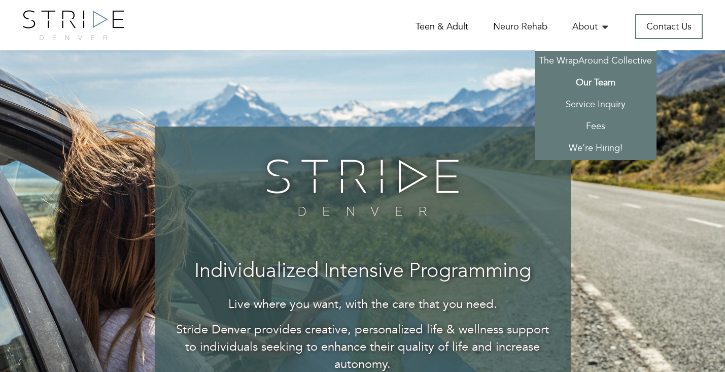  Describe the element at coordinates (596, 61) in the screenshot. I see `a: The WrapAround Collective` at that location.